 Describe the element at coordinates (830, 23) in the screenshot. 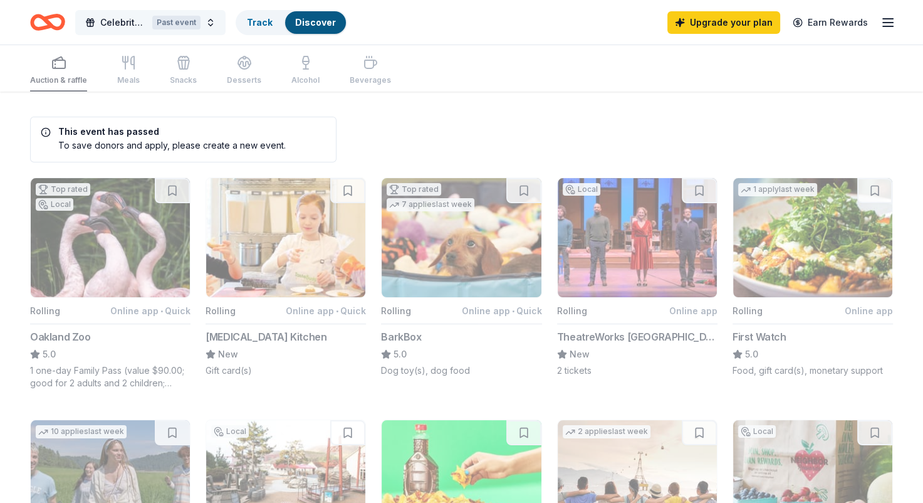

I see `a: Earn Rewards` at that location.